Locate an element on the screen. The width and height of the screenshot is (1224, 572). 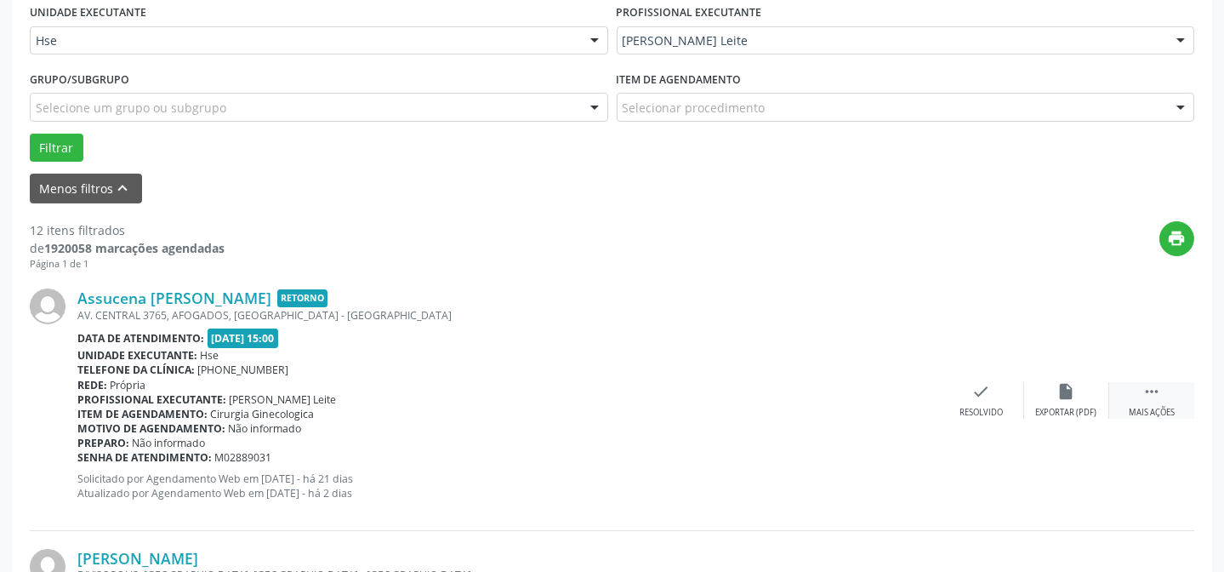
b: Item de agendamento: is located at coordinates (142, 413).